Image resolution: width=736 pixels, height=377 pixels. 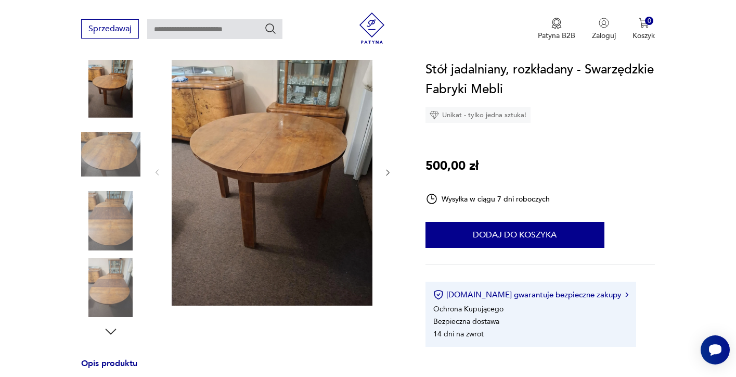 I want to click on a: Sprzedawaj, so click(x=110, y=30).